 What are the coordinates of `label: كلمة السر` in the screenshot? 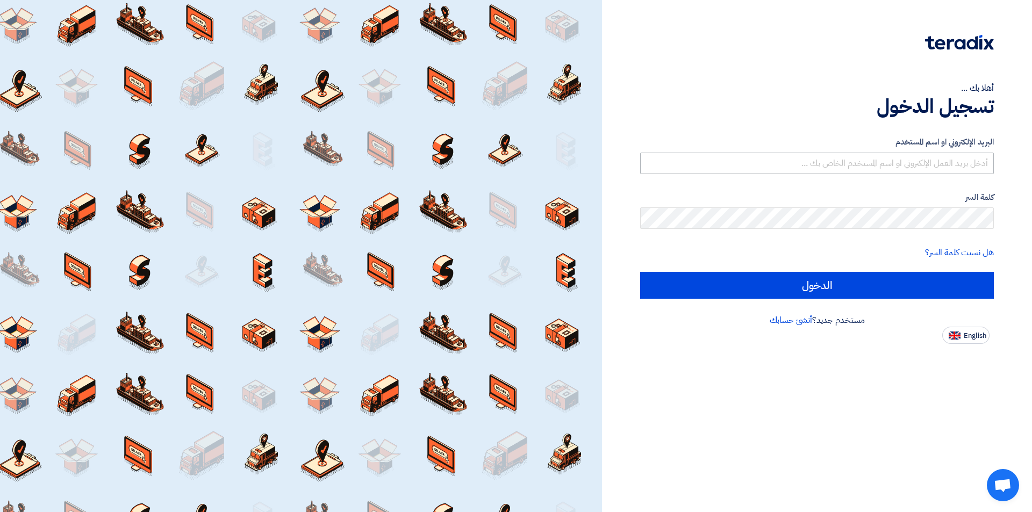 It's located at (817, 197).